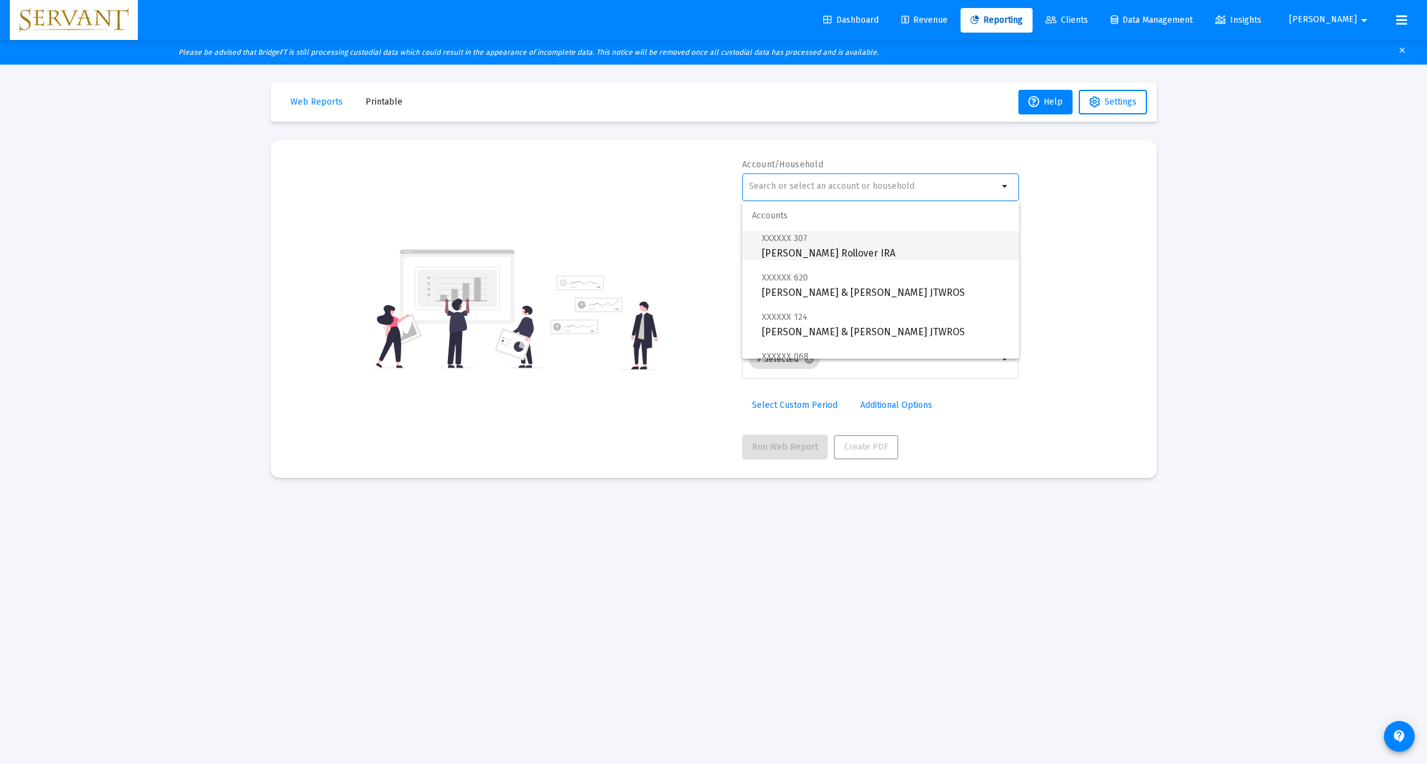 This screenshot has width=1427, height=764. I want to click on img: reporting-alt, so click(604, 323).